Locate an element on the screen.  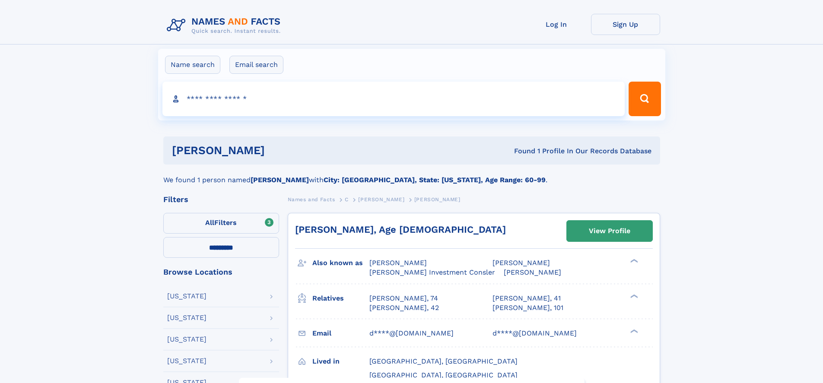
a: Sign Up is located at coordinates (626, 24).